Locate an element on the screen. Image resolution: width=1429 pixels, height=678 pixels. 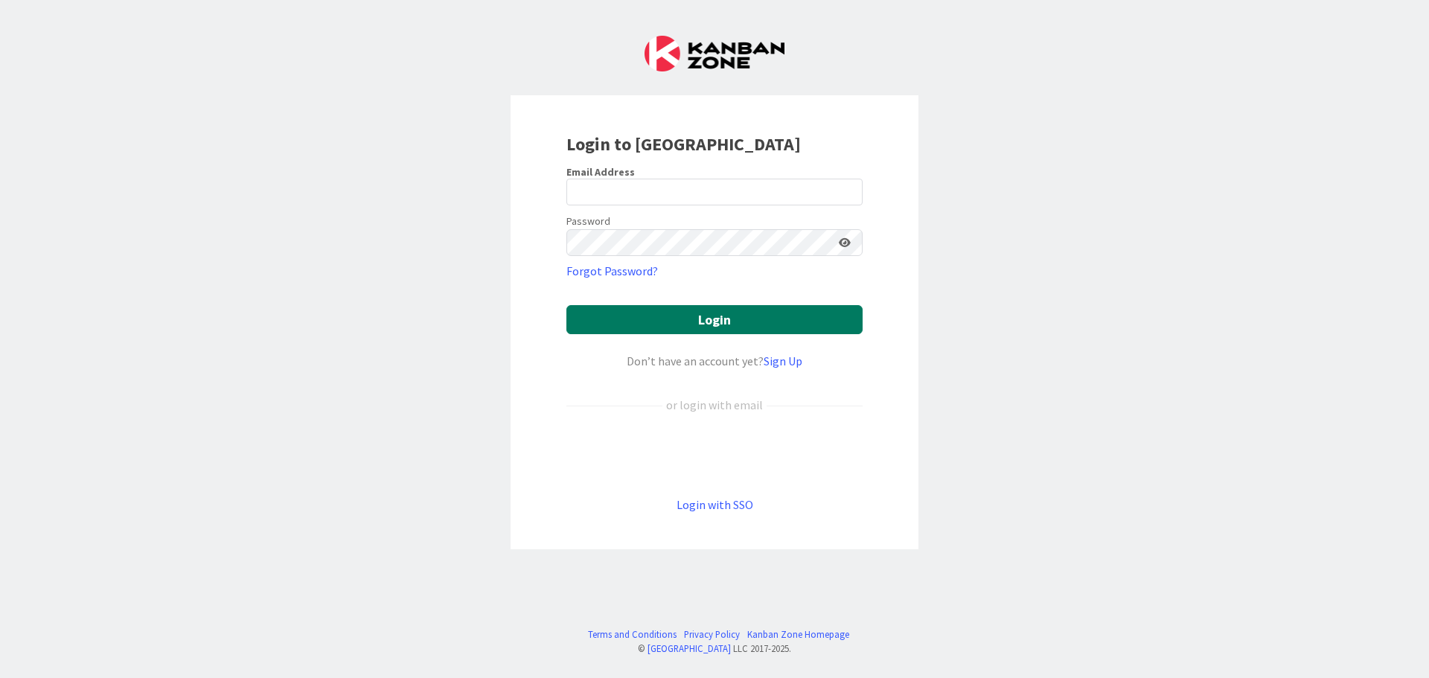
button: Login is located at coordinates (715, 319).